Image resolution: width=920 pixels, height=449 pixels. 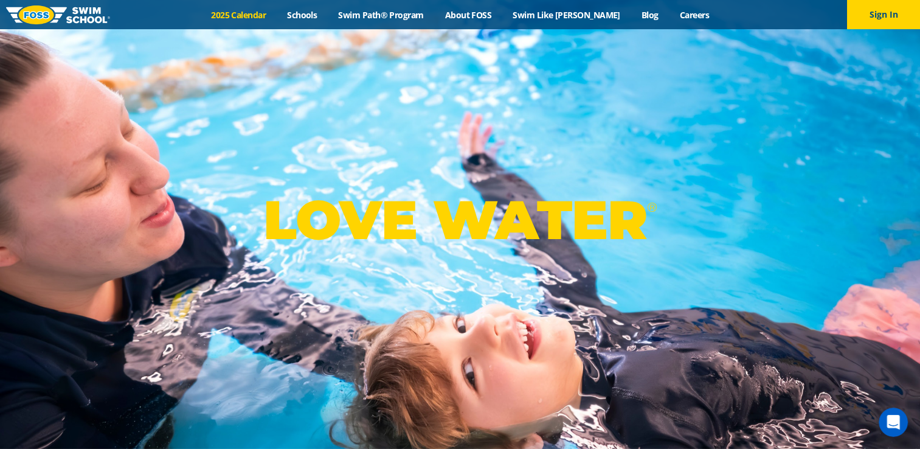 What do you see at coordinates (460, 220) in the screenshot?
I see `p: LOVE WATER` at bounding box center [460, 220].